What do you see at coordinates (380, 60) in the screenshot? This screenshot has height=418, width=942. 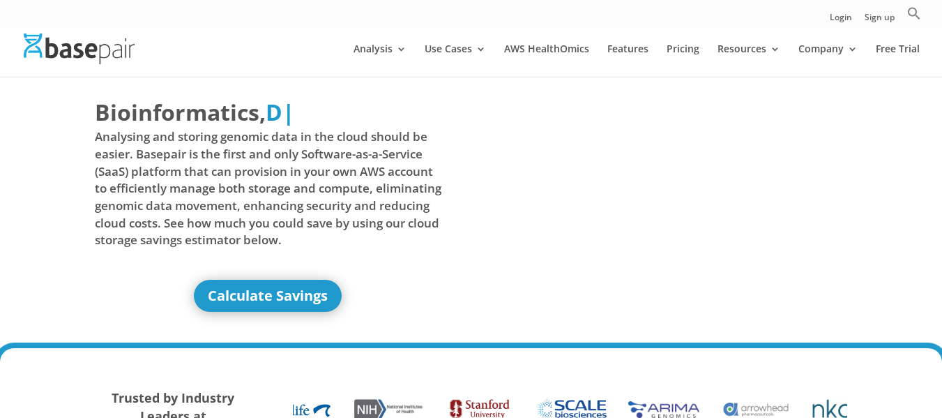 I see `a: Analysis` at bounding box center [380, 60].